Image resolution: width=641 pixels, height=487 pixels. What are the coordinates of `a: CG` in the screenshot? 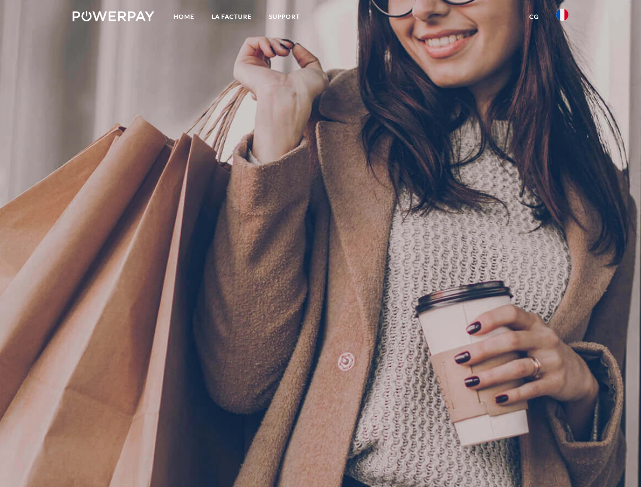 It's located at (534, 17).